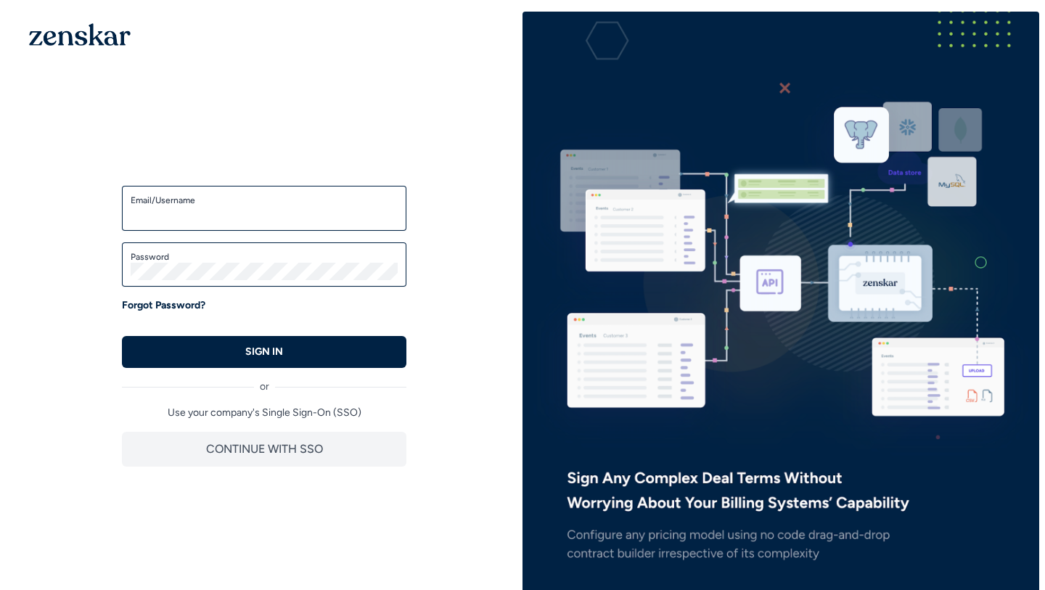 The width and height of the screenshot is (1045, 590). Describe the element at coordinates (264, 257) in the screenshot. I see `label: Password` at that location.